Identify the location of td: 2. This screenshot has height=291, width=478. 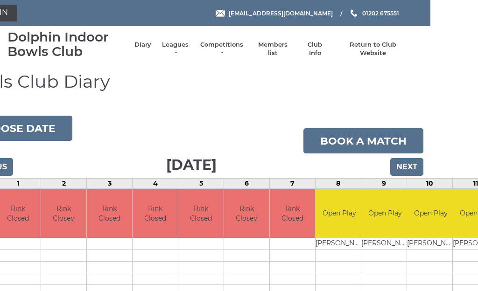
(64, 184).